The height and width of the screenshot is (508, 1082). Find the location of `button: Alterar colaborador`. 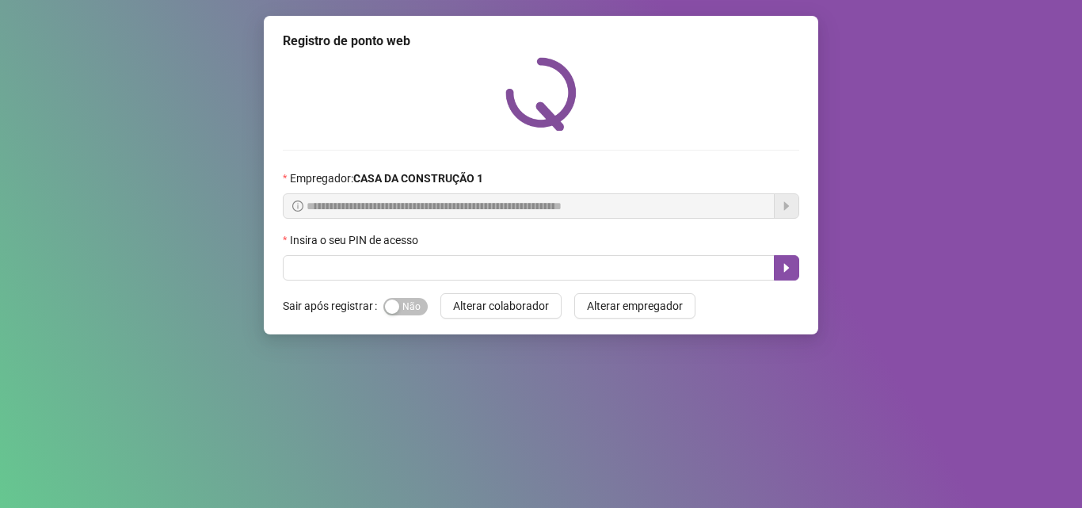

button: Alterar colaborador is located at coordinates (501, 306).